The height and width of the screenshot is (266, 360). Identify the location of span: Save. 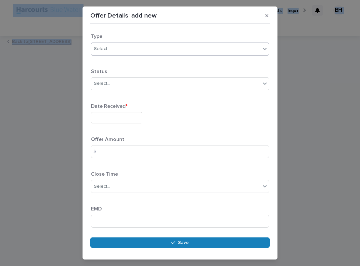
(183, 243).